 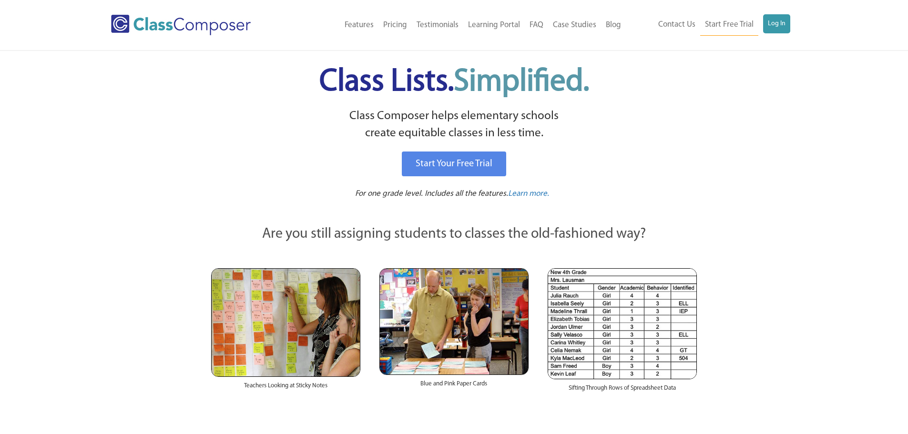 I want to click on span: Simplified., so click(x=522, y=82).